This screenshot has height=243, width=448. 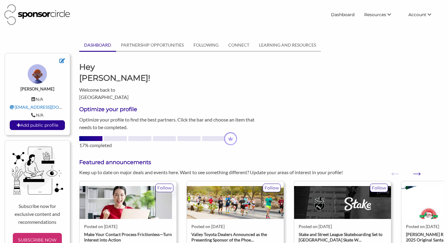 What do you see at coordinates (215, 173) in the screenshot?
I see `div: Keep up to date on major deals and events here. Want to see something different? Update your area...` at bounding box center [215, 173].